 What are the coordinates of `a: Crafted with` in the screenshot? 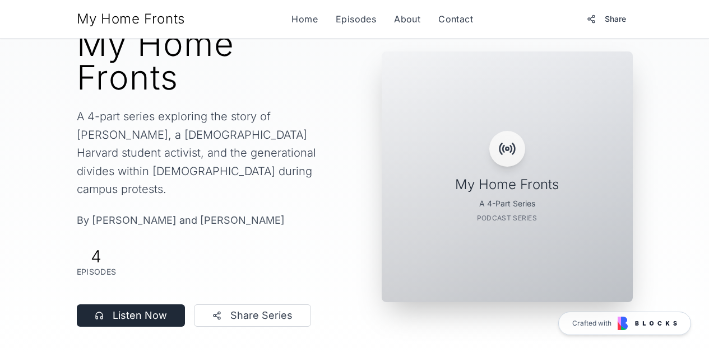 It's located at (624, 324).